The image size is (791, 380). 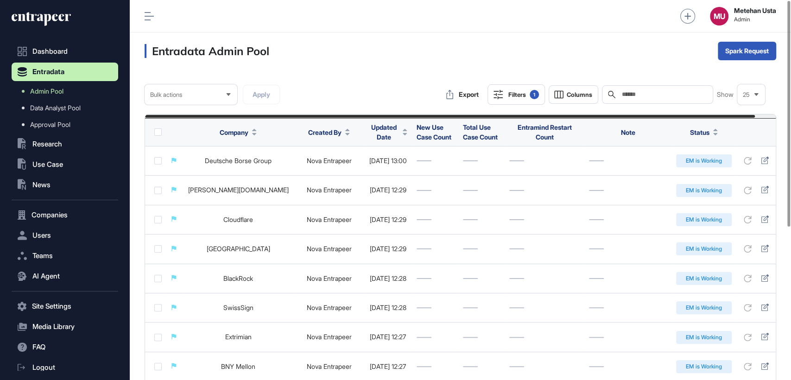 I want to click on a: Deutsche Borse Group, so click(x=238, y=160).